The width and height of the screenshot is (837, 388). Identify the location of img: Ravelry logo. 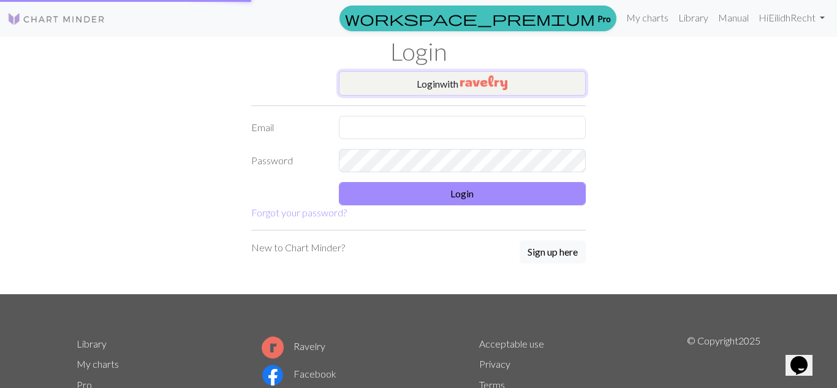
(273, 347).